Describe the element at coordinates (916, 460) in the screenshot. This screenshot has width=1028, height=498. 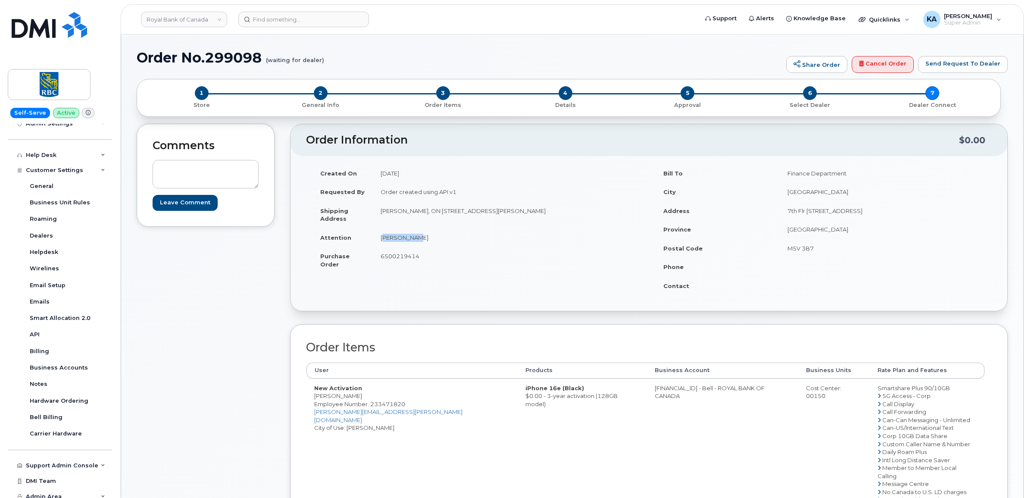
I see `span: Intl Long Distance Saver` at that location.